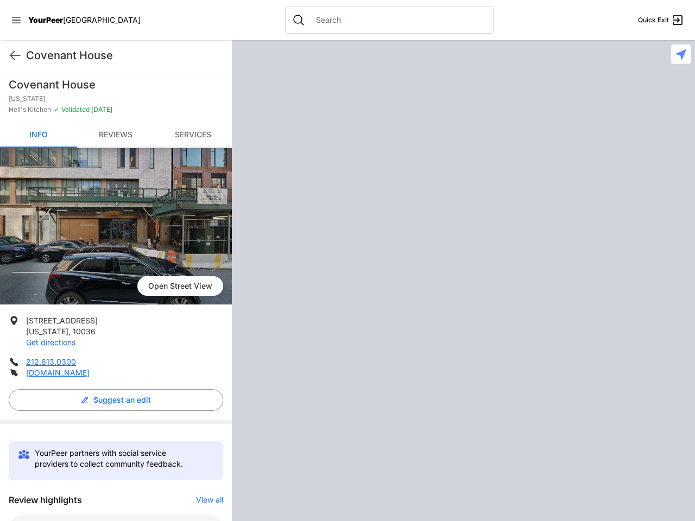  I want to click on h3: Review highlights, so click(45, 500).